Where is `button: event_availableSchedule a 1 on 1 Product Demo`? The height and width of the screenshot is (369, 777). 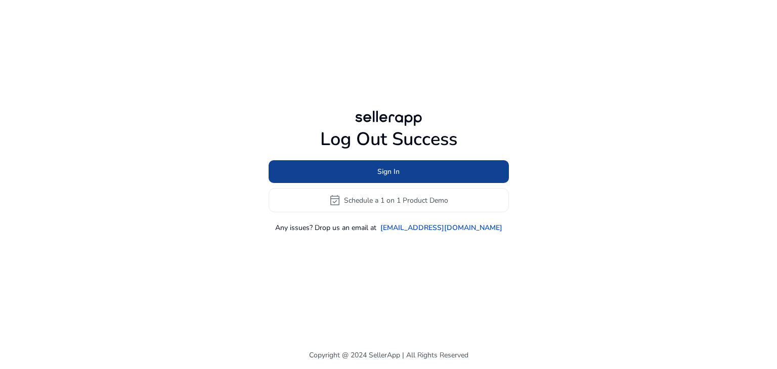 button: event_availableSchedule a 1 on 1 Product Demo is located at coordinates (389, 200).